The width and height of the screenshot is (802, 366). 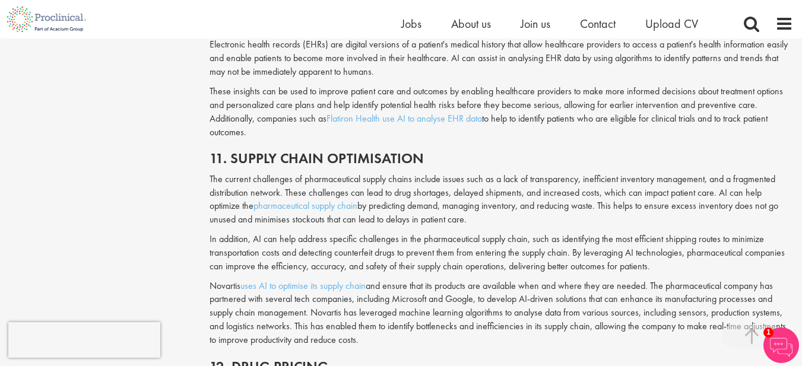 What do you see at coordinates (411, 24) in the screenshot?
I see `span: Jobs` at bounding box center [411, 24].